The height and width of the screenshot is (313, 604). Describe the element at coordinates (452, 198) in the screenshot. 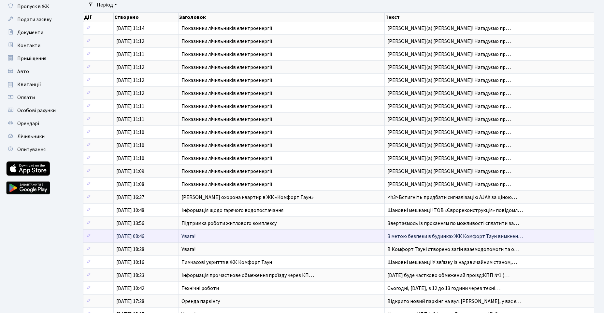

I see `span: <h3>Встигніть придбати сигналізацію AJAX за ціною…` at that location.